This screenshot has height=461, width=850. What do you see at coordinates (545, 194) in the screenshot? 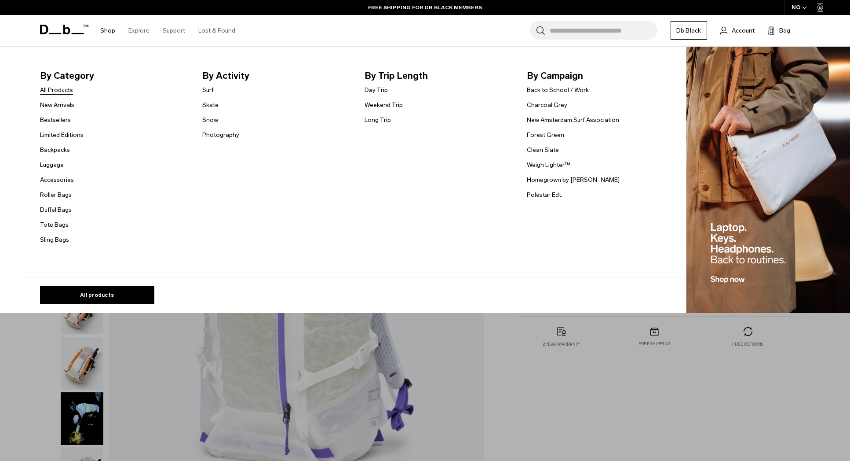
I see `a: Polestar Edt.` at bounding box center [545, 194].